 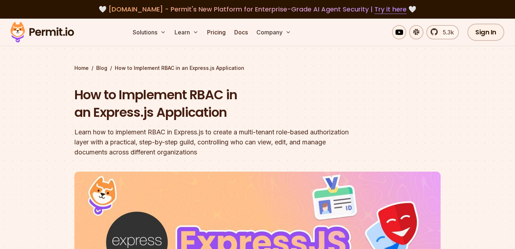 I want to click on a: Sign In, so click(x=486, y=32).